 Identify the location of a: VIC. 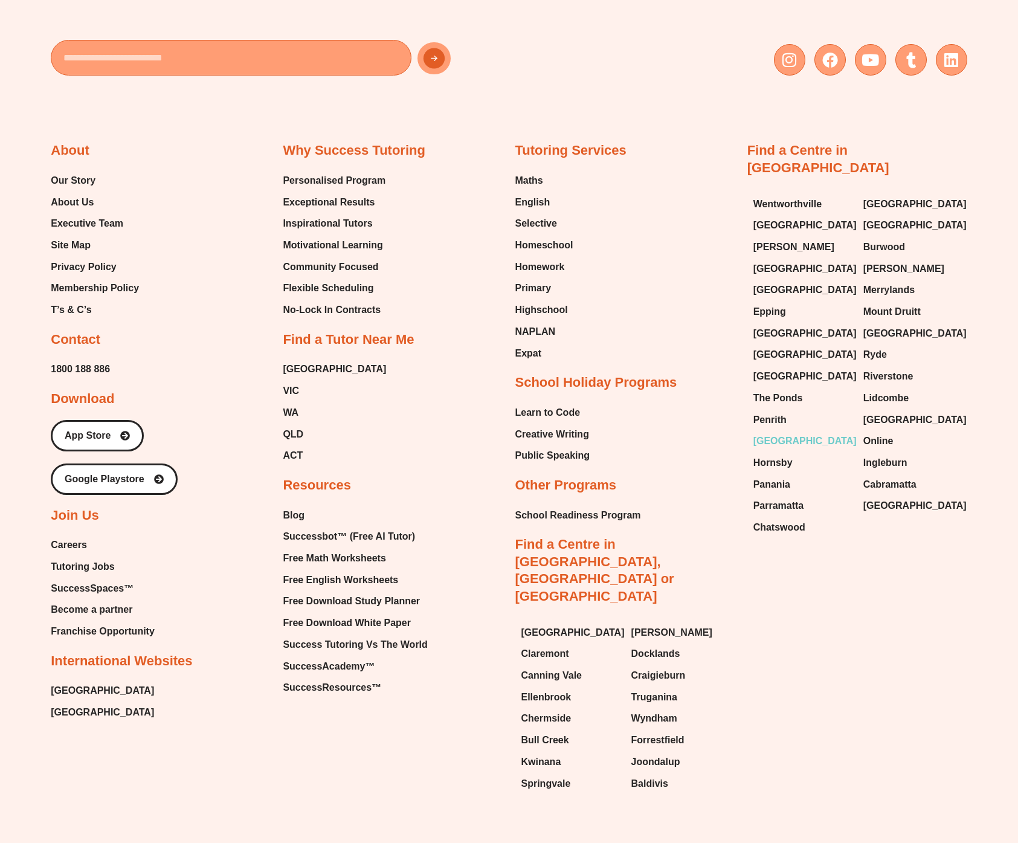
(334, 391).